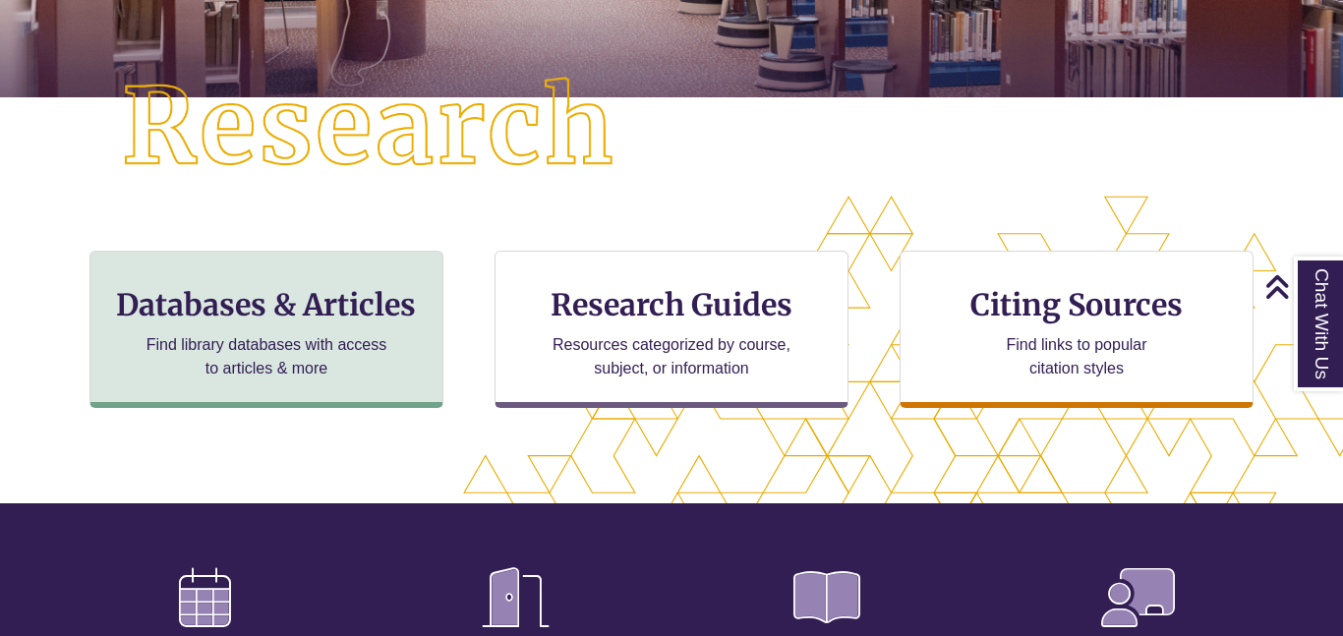 The height and width of the screenshot is (636, 1343). Describe the element at coordinates (1077, 305) in the screenshot. I see `h3: Citing Sources` at that location.